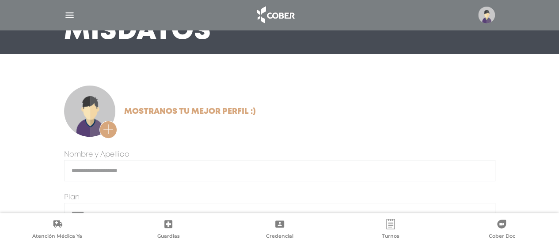 This screenshot has width=559, height=243. Describe the element at coordinates (280, 237) in the screenshot. I see `span: Credencial` at that location.